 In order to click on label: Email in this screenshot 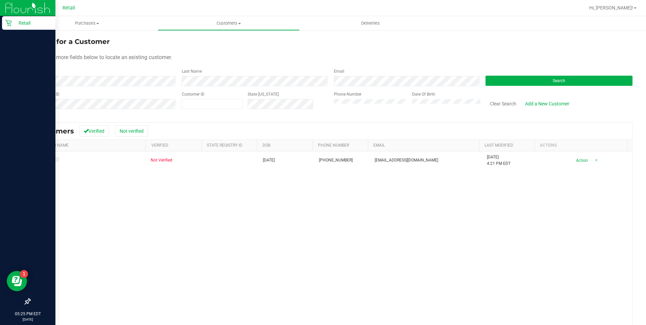, I will do `click(339, 71)`.